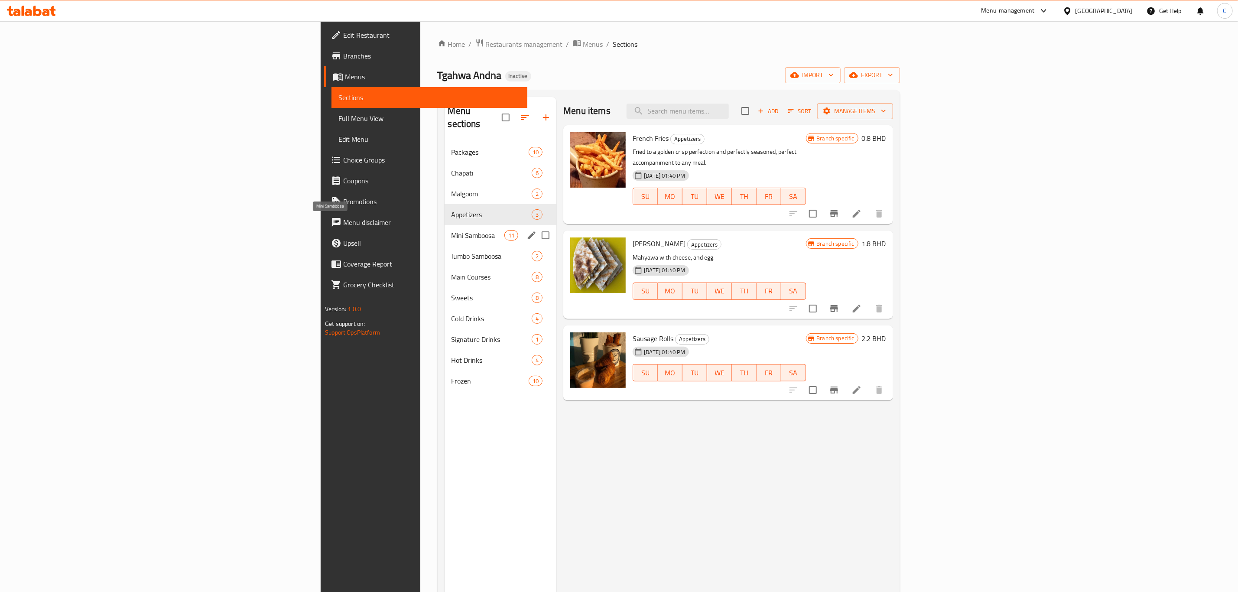 The width and height of the screenshot is (1238, 592). I want to click on div: Appetizers, so click(704, 244).